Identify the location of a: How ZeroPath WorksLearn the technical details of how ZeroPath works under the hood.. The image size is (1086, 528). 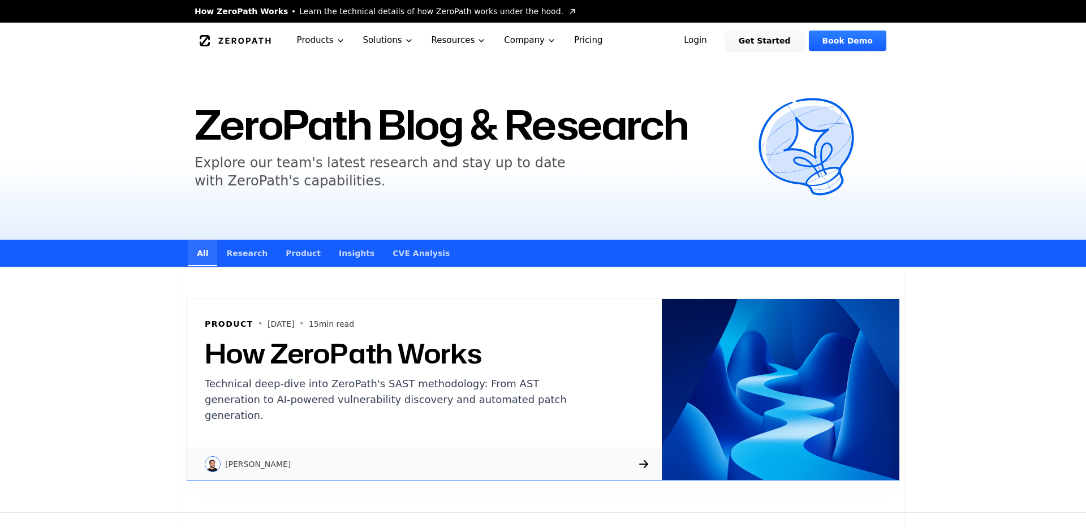
(386, 11).